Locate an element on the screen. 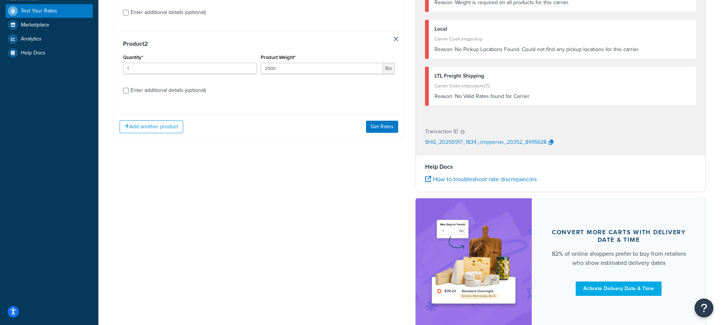  img: feature-image-ddt-36eae7f7280da8017bfb280eaccd9c446f90b1fe08728e4019434db127062ab4.png is located at coordinates (473, 262).